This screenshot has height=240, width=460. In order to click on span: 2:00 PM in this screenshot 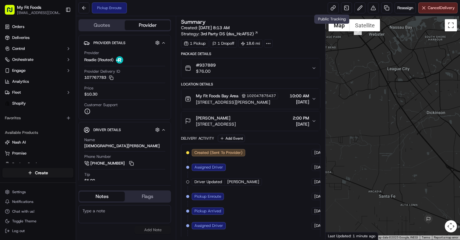, I will do `click(301, 118)`.